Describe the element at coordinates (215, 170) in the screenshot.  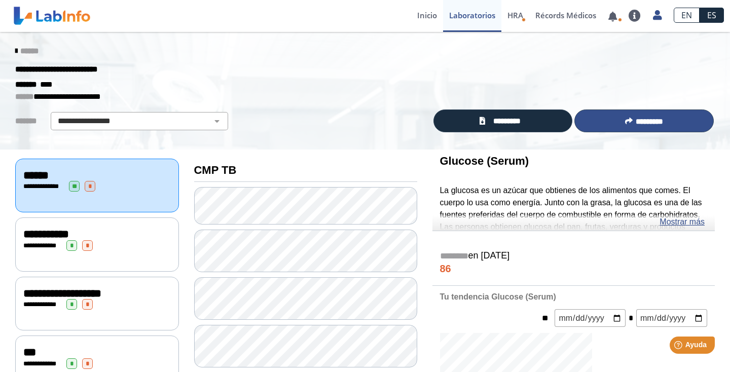
I see `b: CMP TB` at that location.